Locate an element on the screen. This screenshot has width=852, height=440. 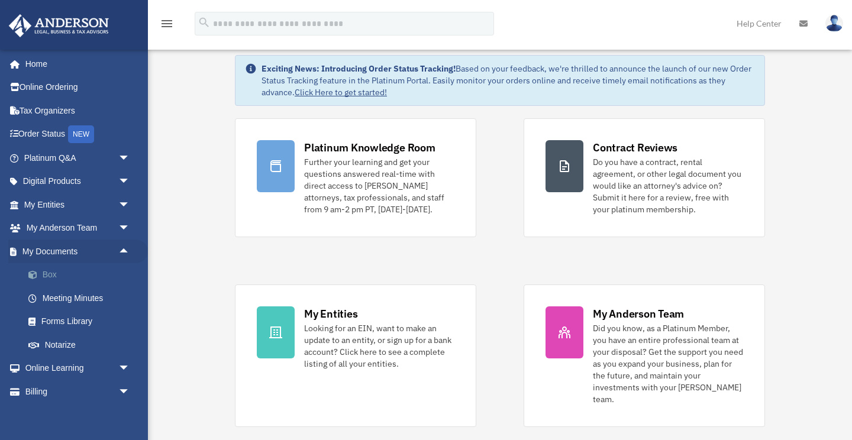
div: Platinum Knowledge Room is located at coordinates (370, 147).